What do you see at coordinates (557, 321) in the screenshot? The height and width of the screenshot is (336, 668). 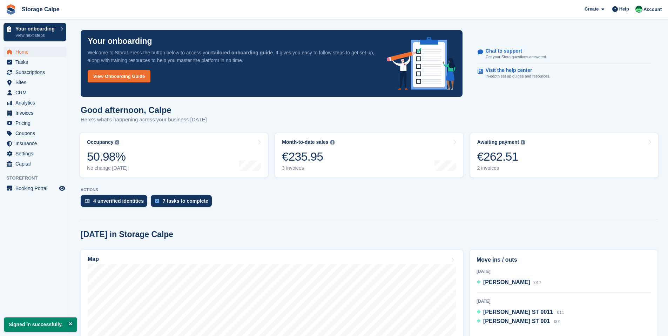 I see `span: 001` at bounding box center [557, 321].